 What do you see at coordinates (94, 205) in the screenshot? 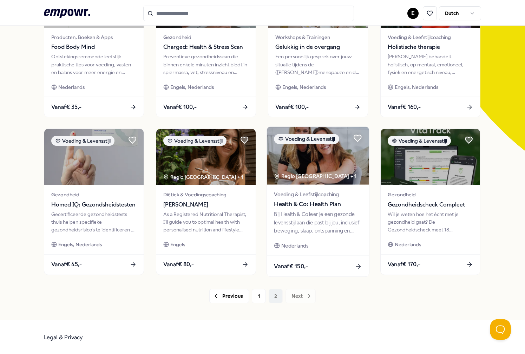
I see `span: Homed IQ: Gezondsheidstesten` at bounding box center [94, 205].